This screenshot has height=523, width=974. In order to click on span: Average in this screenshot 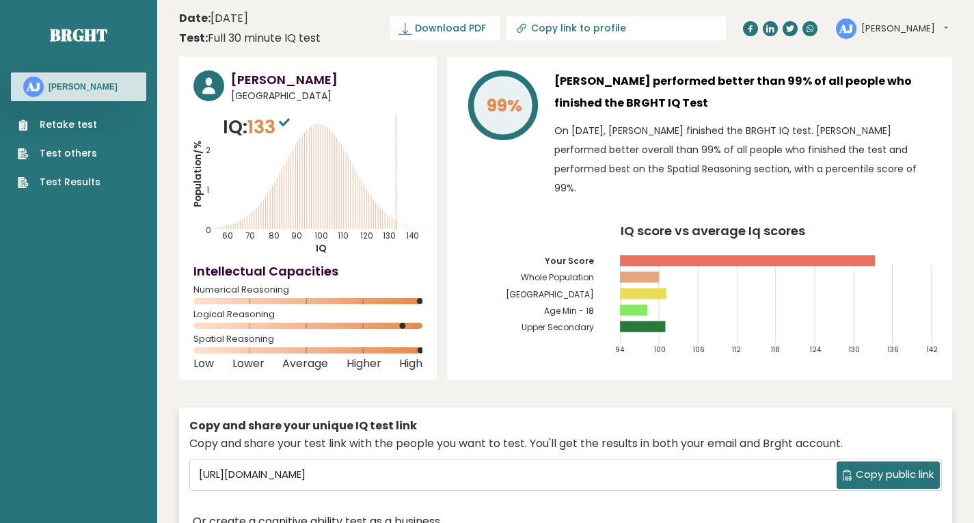, I will do `click(305, 364)`.